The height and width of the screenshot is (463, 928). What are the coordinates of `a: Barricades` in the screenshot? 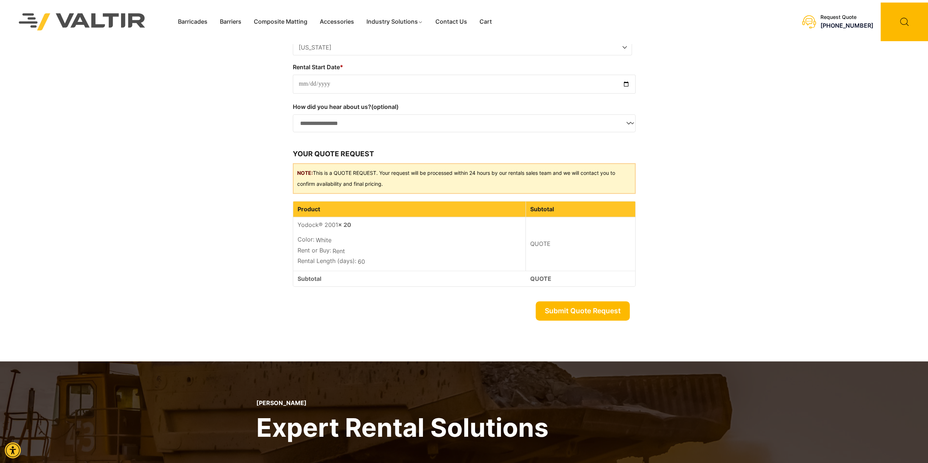 It's located at (192, 22).